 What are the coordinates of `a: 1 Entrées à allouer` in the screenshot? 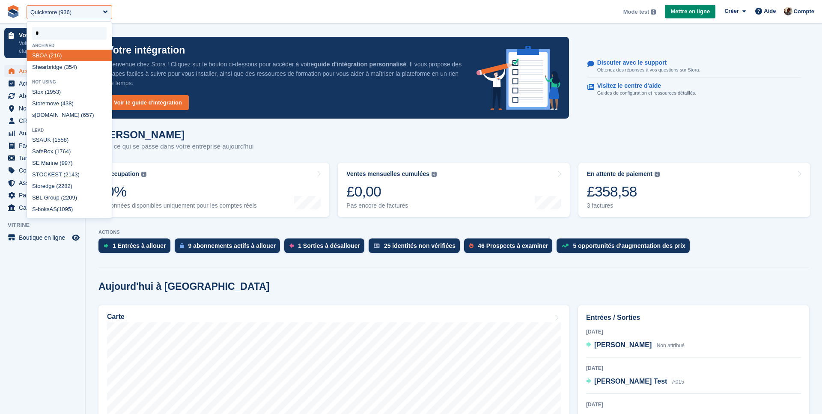 It's located at (137, 248).